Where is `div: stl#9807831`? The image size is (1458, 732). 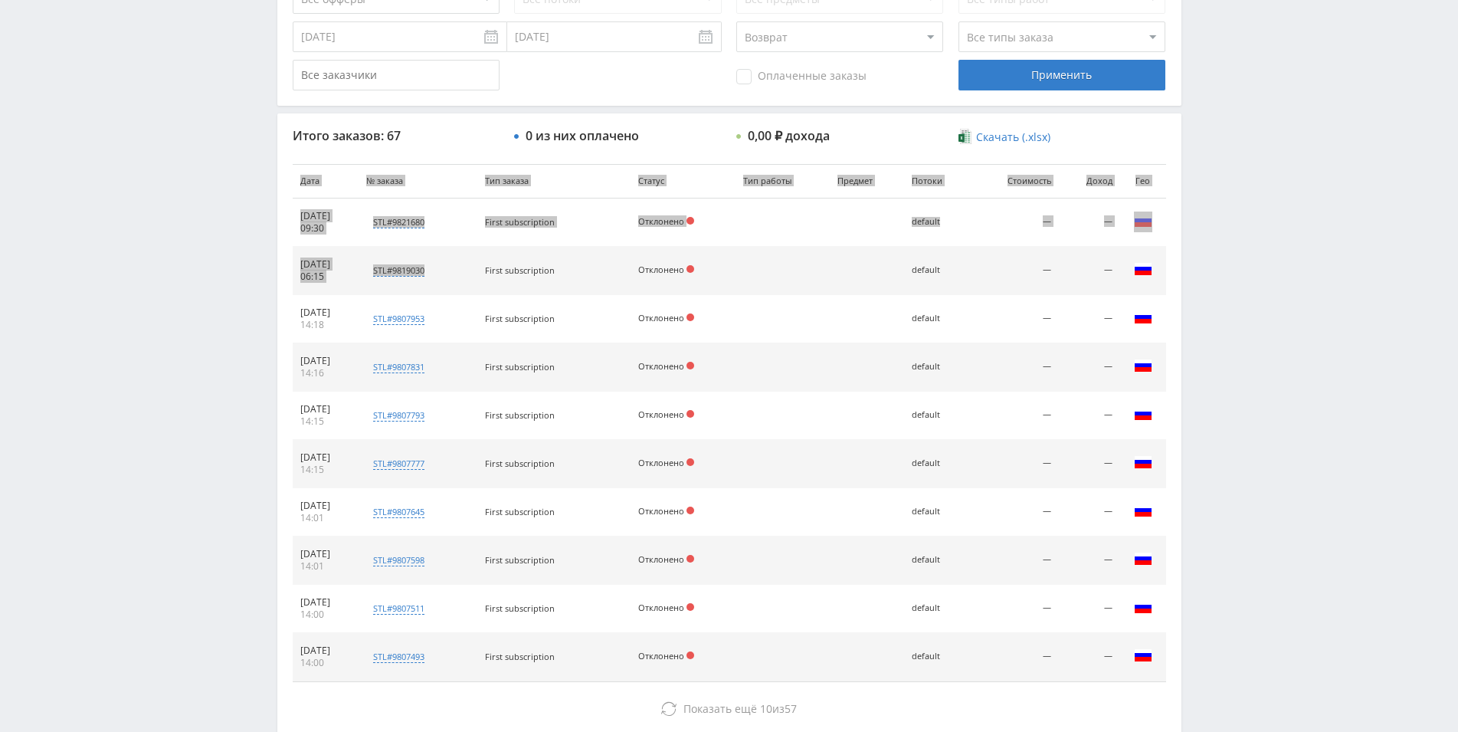 div: stl#9807831 is located at coordinates (398, 367).